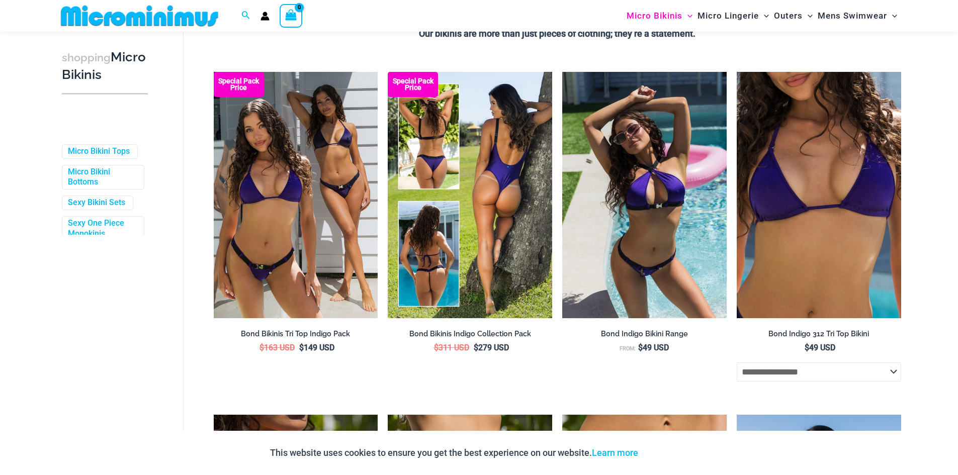 The height and width of the screenshot is (475, 958). What do you see at coordinates (296, 195) in the screenshot?
I see `img: Bond Indigo Tri Top Pack (1)` at bounding box center [296, 195].